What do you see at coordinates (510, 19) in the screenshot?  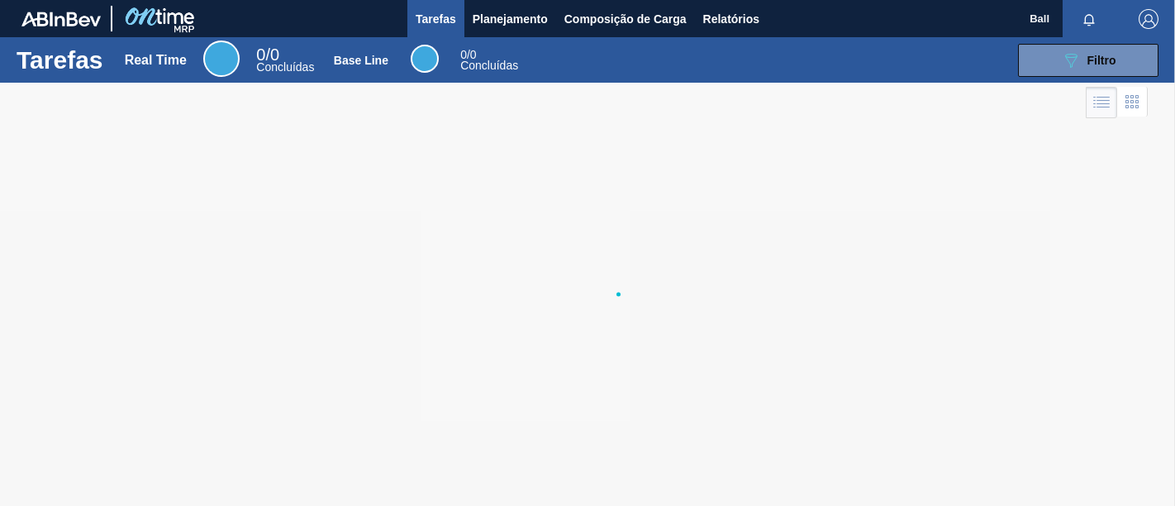 I see `span: Planejamento` at bounding box center [510, 19].